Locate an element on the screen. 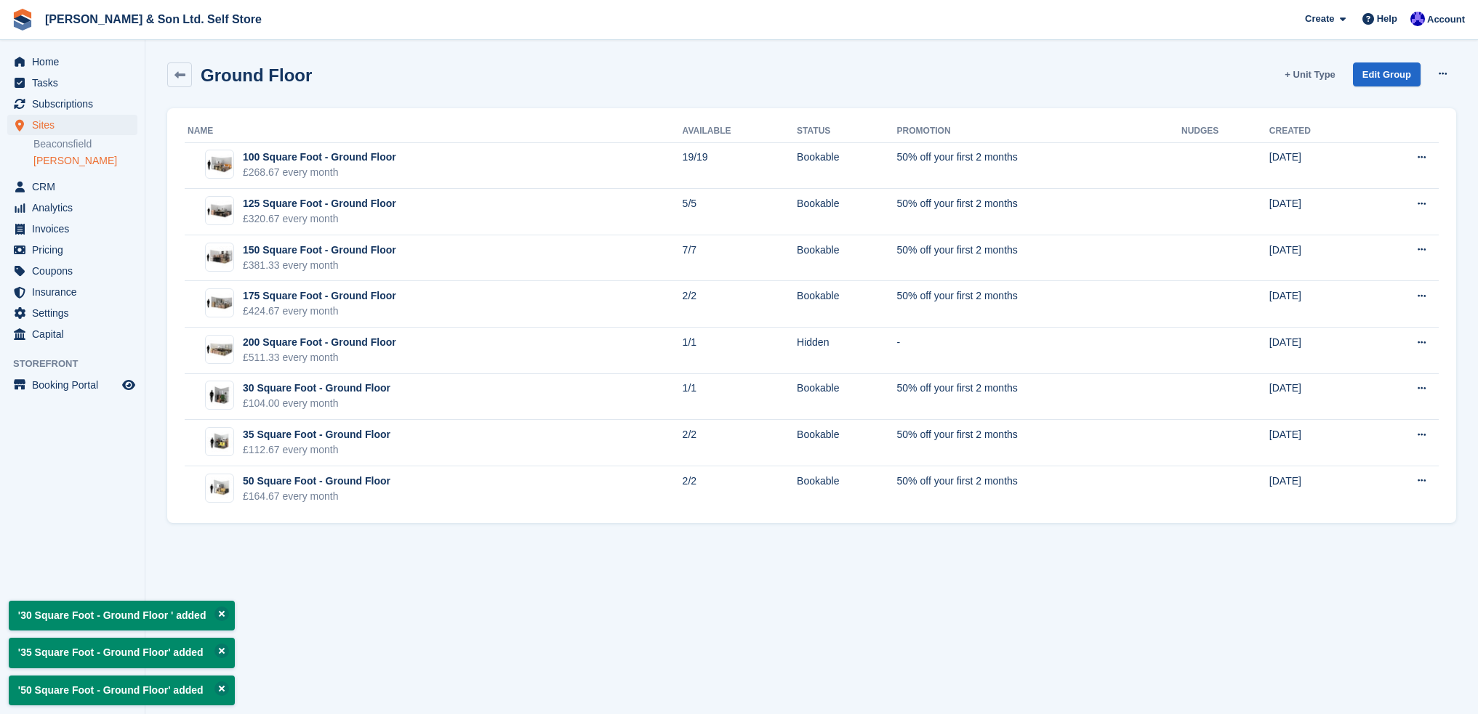  a: Beaconsfield is located at coordinates (85, 144).